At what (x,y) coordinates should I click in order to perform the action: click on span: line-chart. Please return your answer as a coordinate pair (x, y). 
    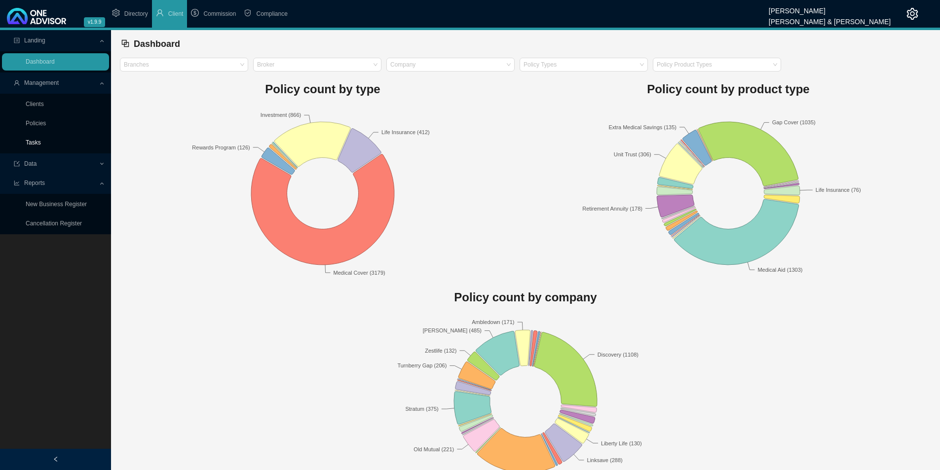
    Looking at the image, I should click on (17, 183).